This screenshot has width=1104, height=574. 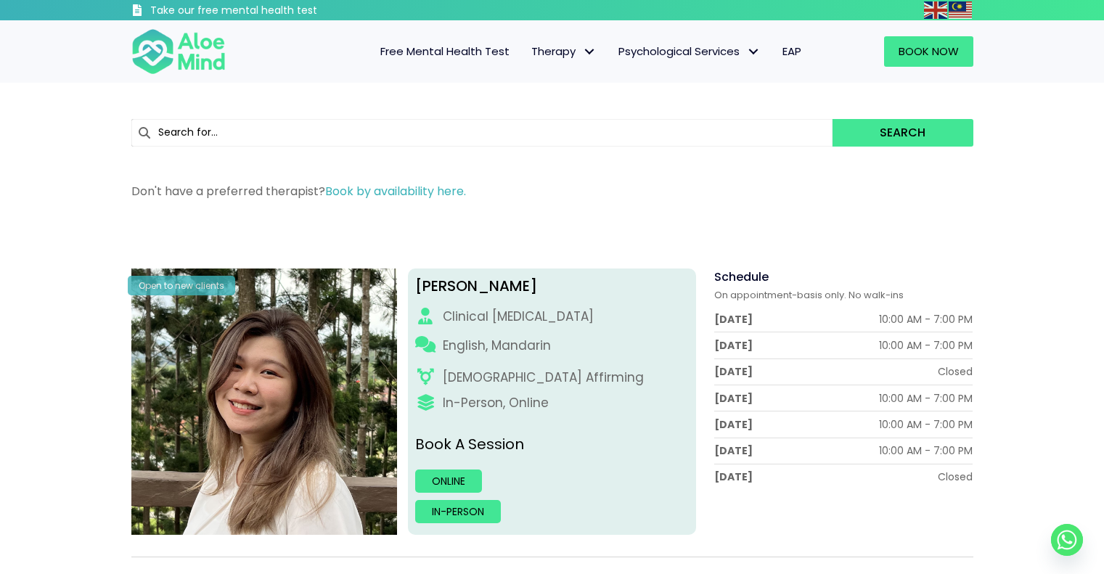 I want to click on a: Psychological ServicesPsychological Services: submenu, so click(x=689, y=52).